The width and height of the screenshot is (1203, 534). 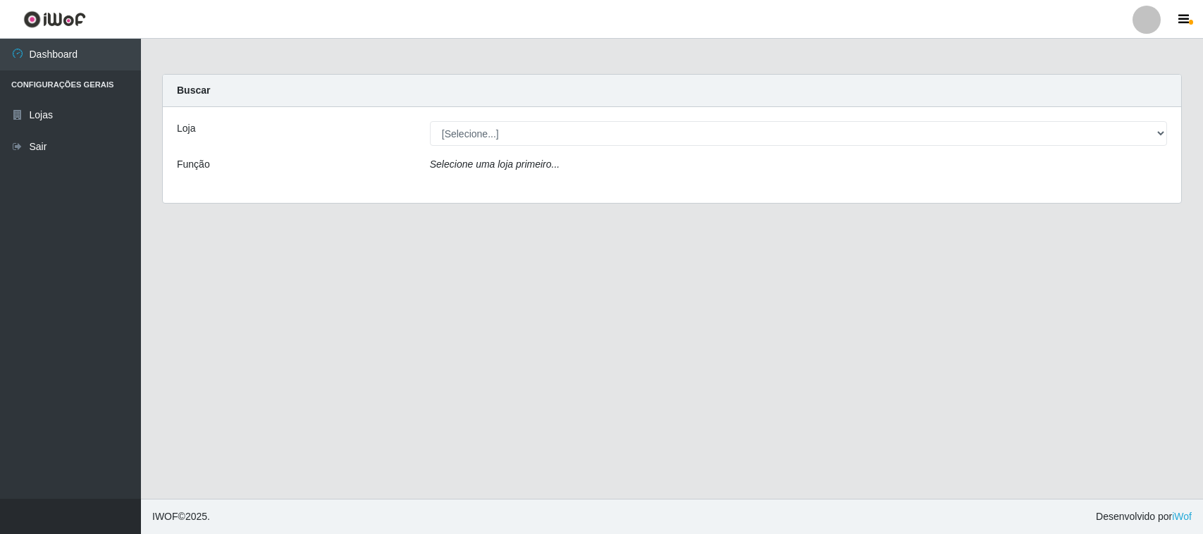 What do you see at coordinates (165, 517) in the screenshot?
I see `span: IWOF` at bounding box center [165, 517].